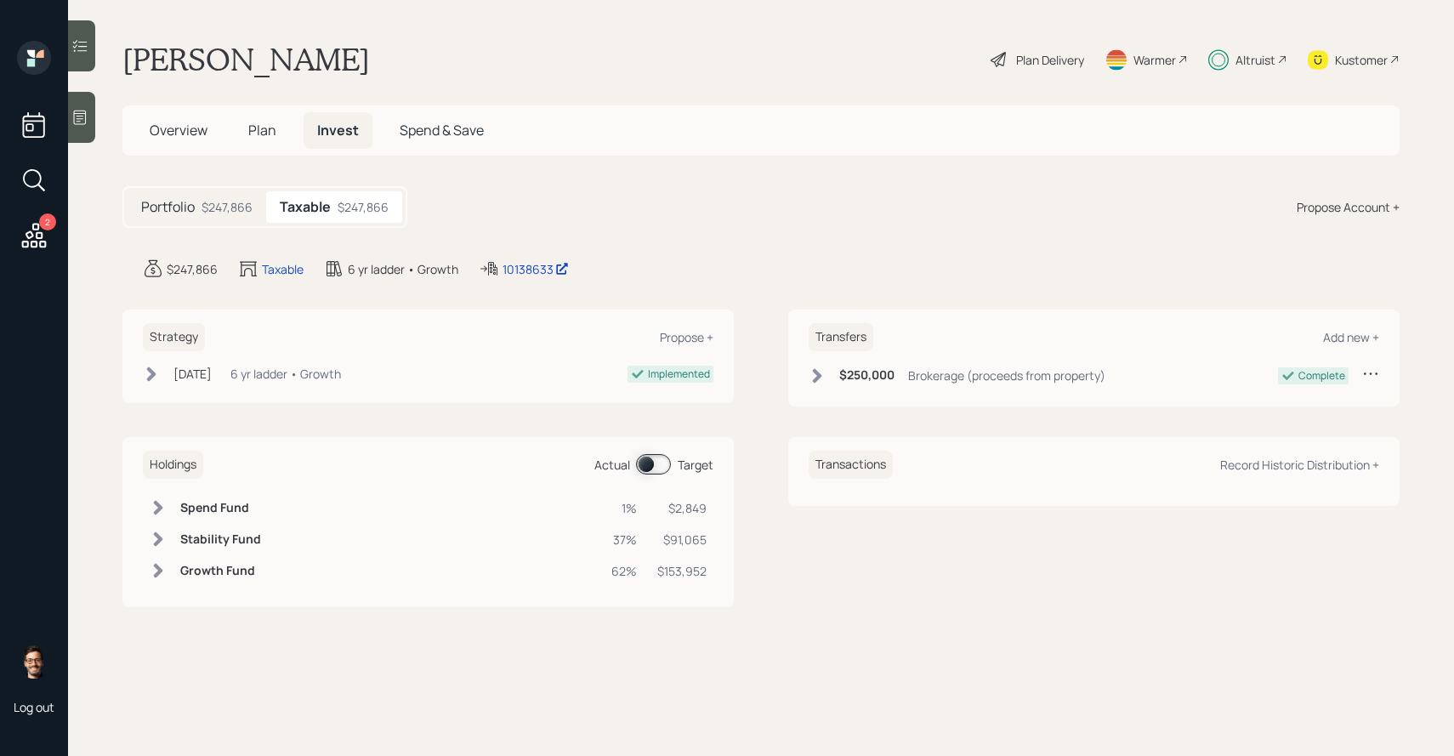 The height and width of the screenshot is (756, 1454). I want to click on span: Spend & Save, so click(441, 130).